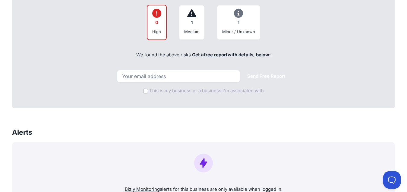  What do you see at coordinates (157, 23) in the screenshot?
I see `div: 0` at bounding box center [157, 23].